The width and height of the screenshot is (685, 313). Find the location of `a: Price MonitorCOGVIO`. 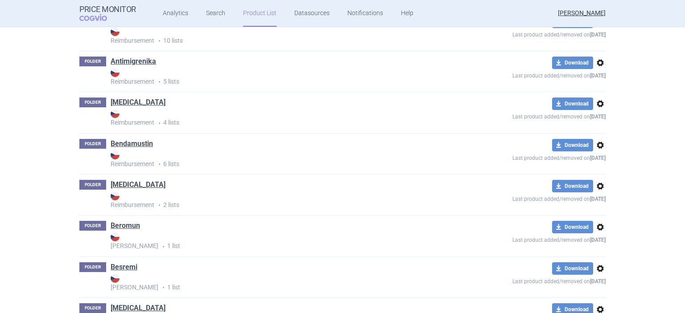

a: Price MonitorCOGVIO is located at coordinates (107, 13).